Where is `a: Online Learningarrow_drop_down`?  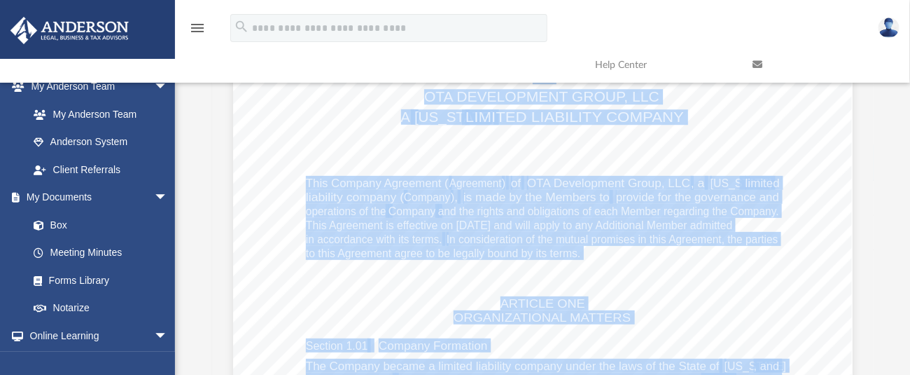 a: Online Learningarrow_drop_down is located at coordinates (96, 335).